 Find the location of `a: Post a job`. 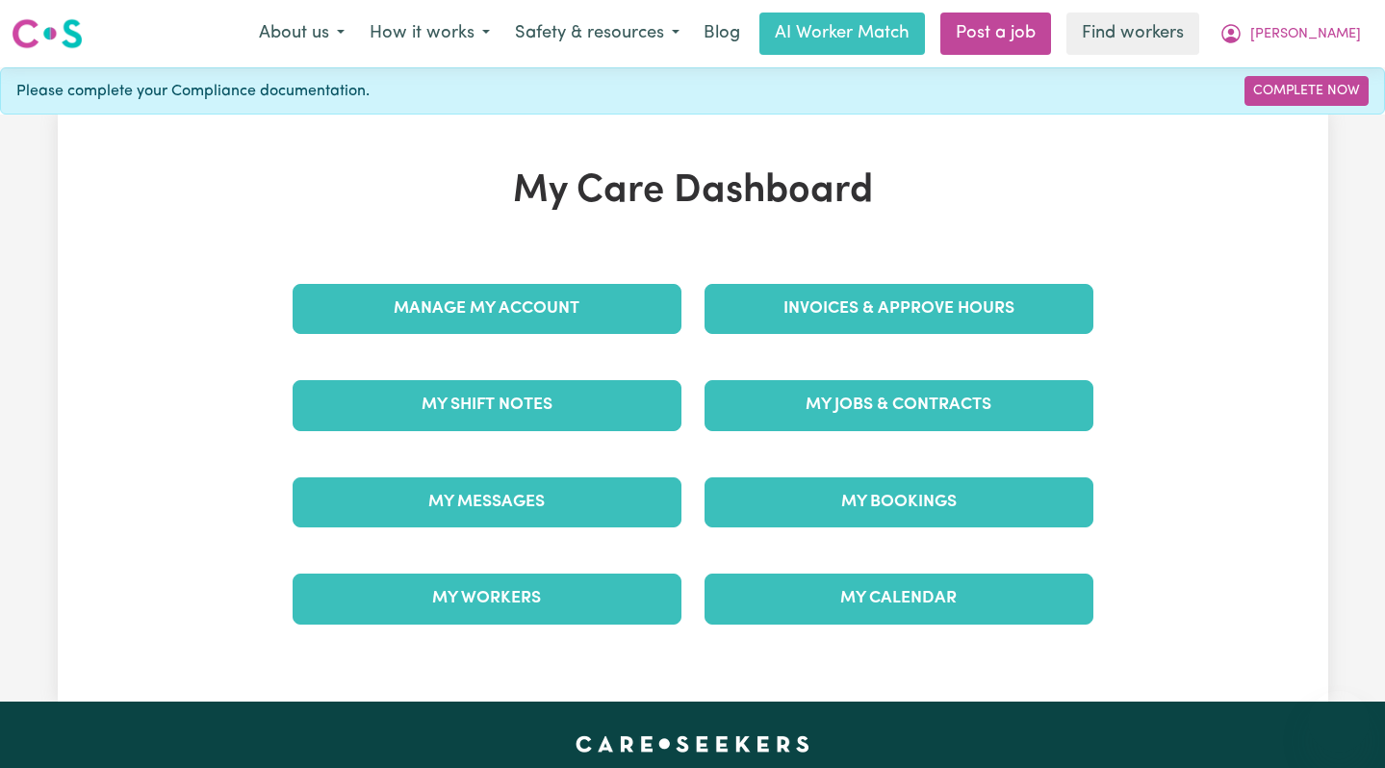

a: Post a job is located at coordinates (995, 34).